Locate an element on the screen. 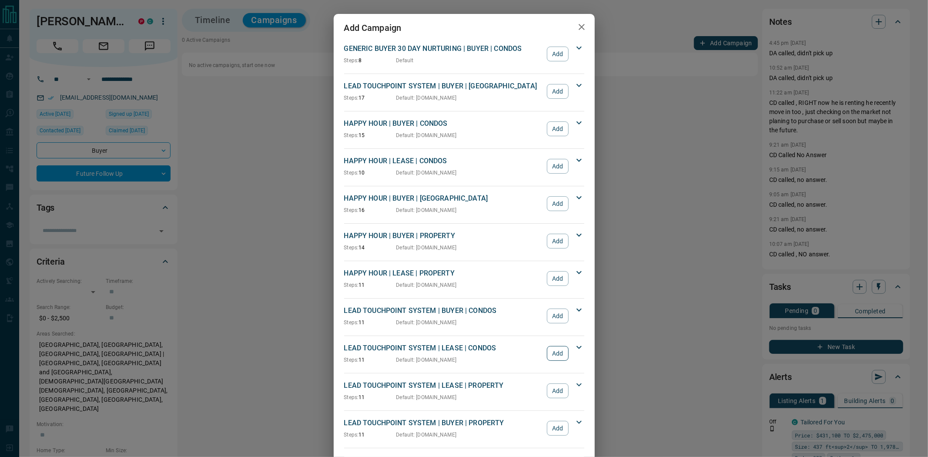 This screenshot has height=457, width=928. p: LEAD TOUCHPOINT SYSTEM | BUYER | CONDOS is located at coordinates (443, 311).